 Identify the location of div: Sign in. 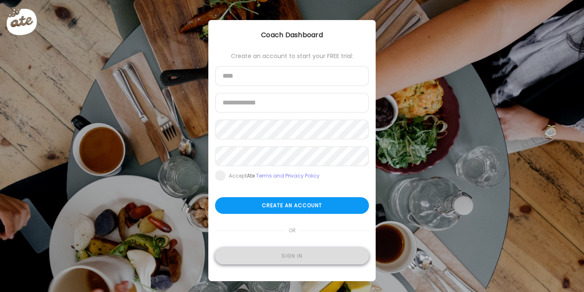
(292, 256).